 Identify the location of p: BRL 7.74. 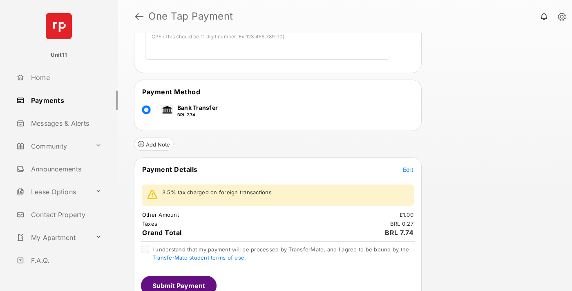
(197, 115).